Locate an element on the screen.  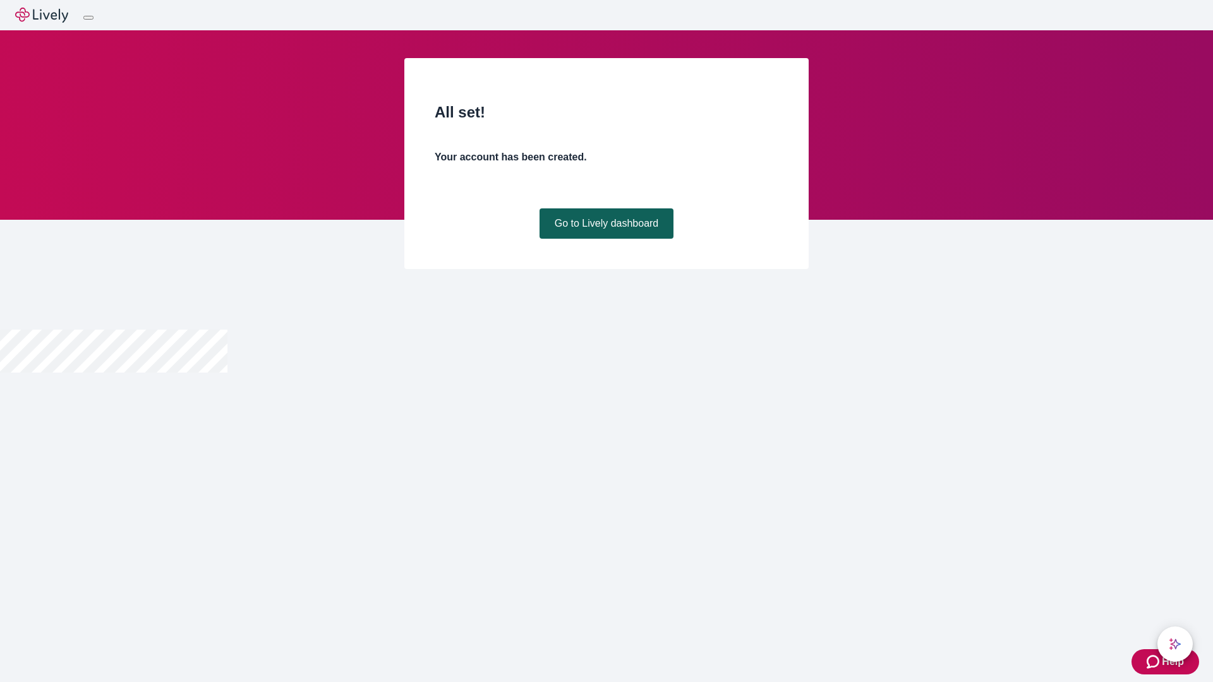
svg: Lively AI Assistant is located at coordinates (1175, 644).